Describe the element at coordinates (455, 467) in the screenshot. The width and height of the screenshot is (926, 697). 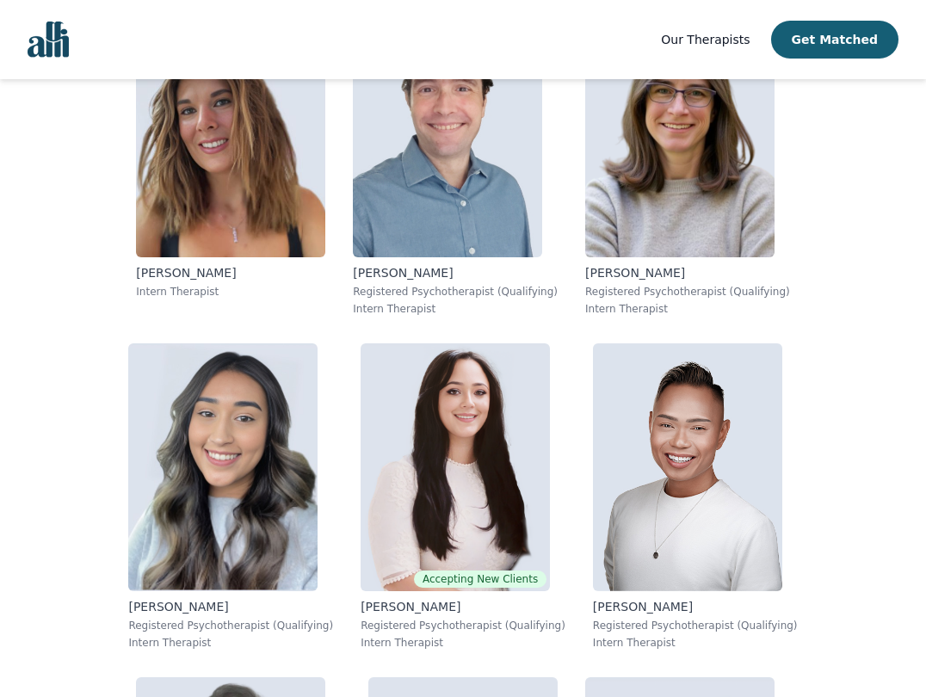
I see `img: Gloria_Zambrano` at that location.